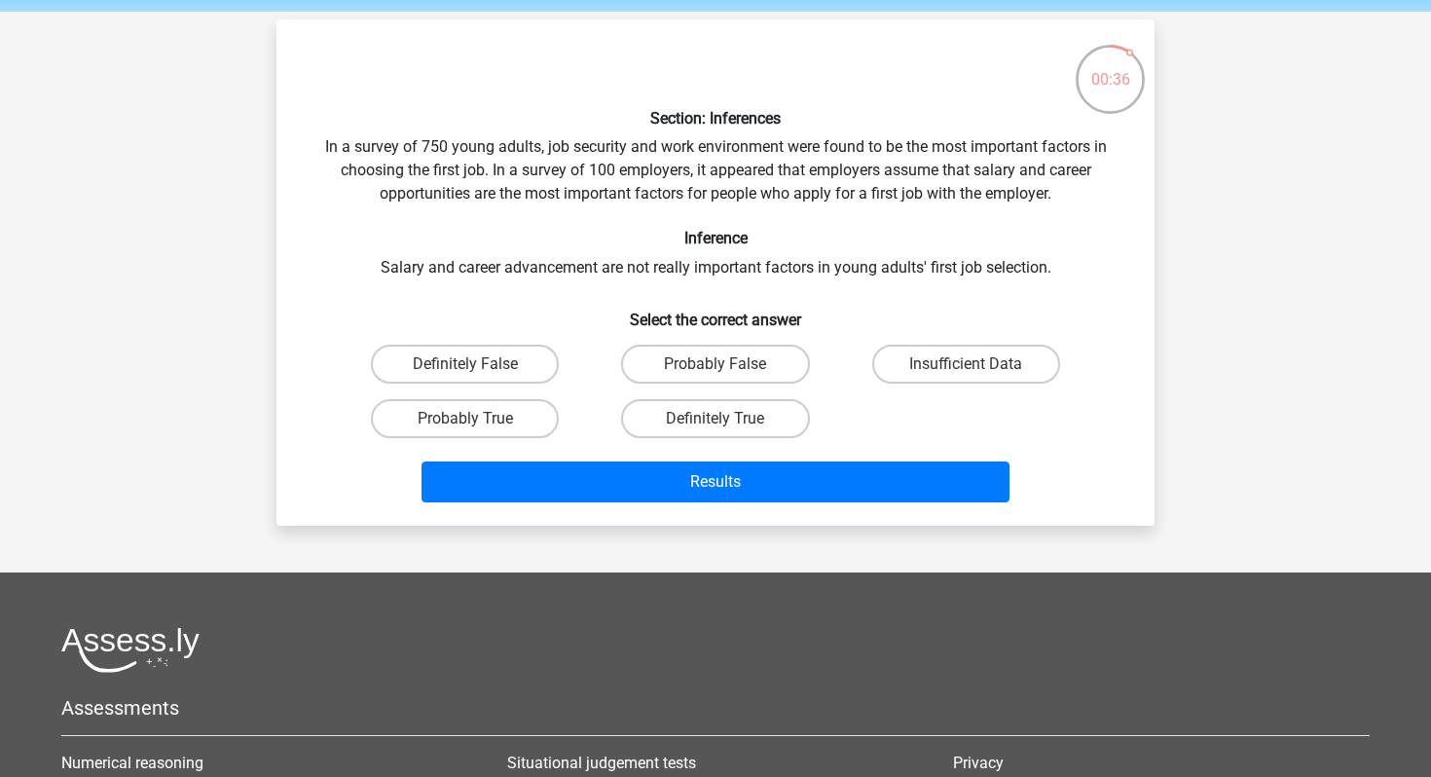 The image size is (1431, 777). Describe the element at coordinates (979, 762) in the screenshot. I see `a: Privacy` at that location.